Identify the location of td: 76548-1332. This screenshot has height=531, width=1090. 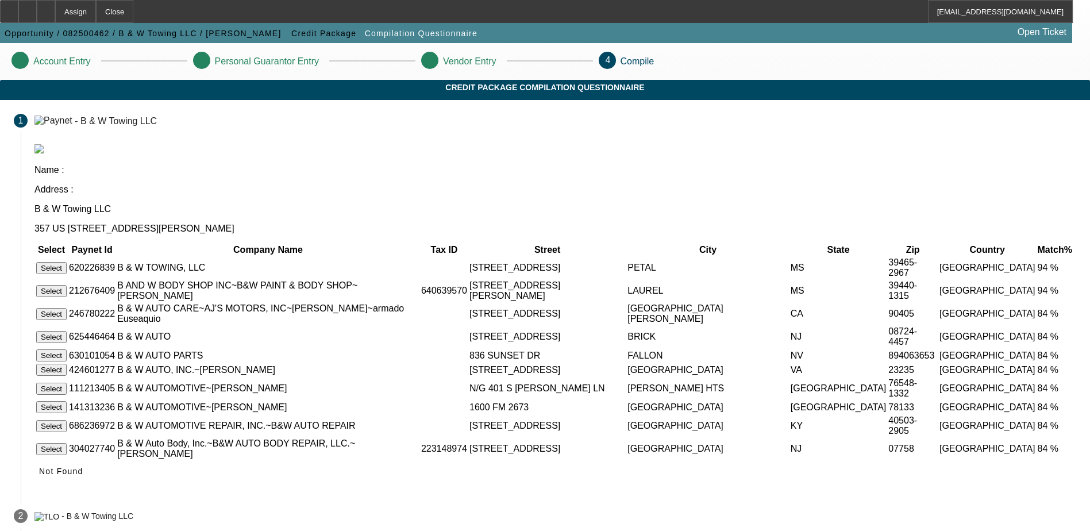
(912, 388).